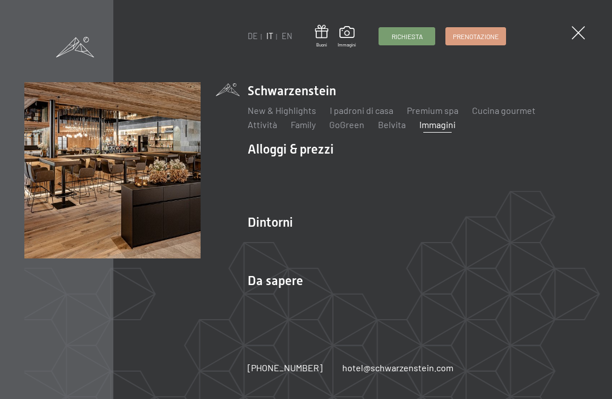  I want to click on a: EN, so click(287, 36).